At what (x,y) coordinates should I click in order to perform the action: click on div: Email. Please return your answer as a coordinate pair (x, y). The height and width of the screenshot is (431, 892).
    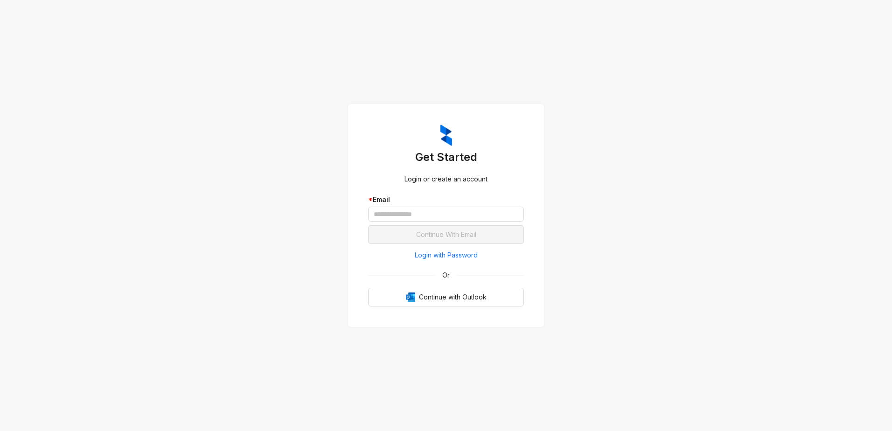
    Looking at the image, I should click on (446, 200).